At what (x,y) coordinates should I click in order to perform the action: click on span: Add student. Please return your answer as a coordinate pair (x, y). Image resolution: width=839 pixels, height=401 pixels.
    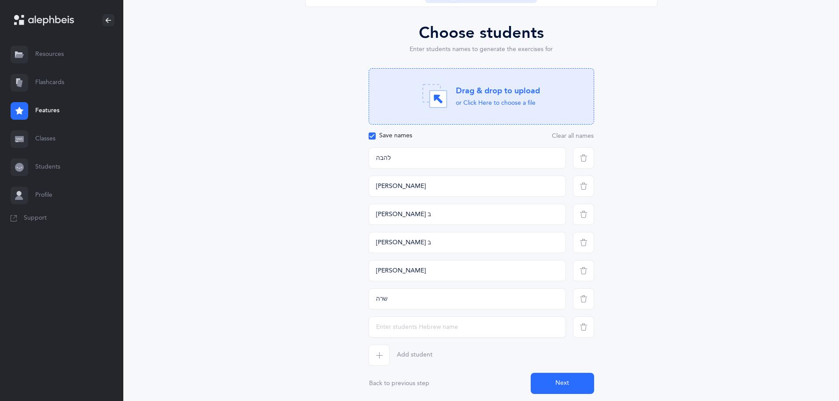
    Looking at the image, I should click on (414, 355).